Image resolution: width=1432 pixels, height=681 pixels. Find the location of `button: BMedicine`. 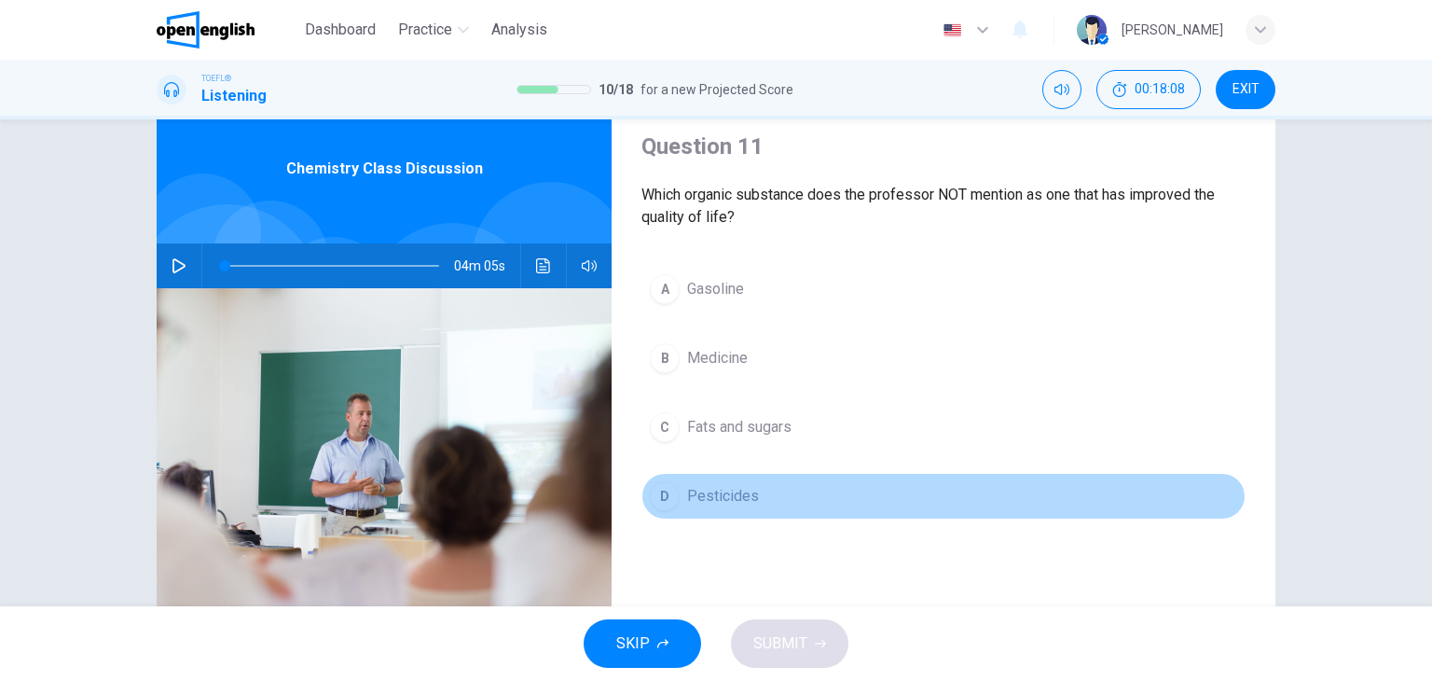

button: BMedicine is located at coordinates (944, 358).